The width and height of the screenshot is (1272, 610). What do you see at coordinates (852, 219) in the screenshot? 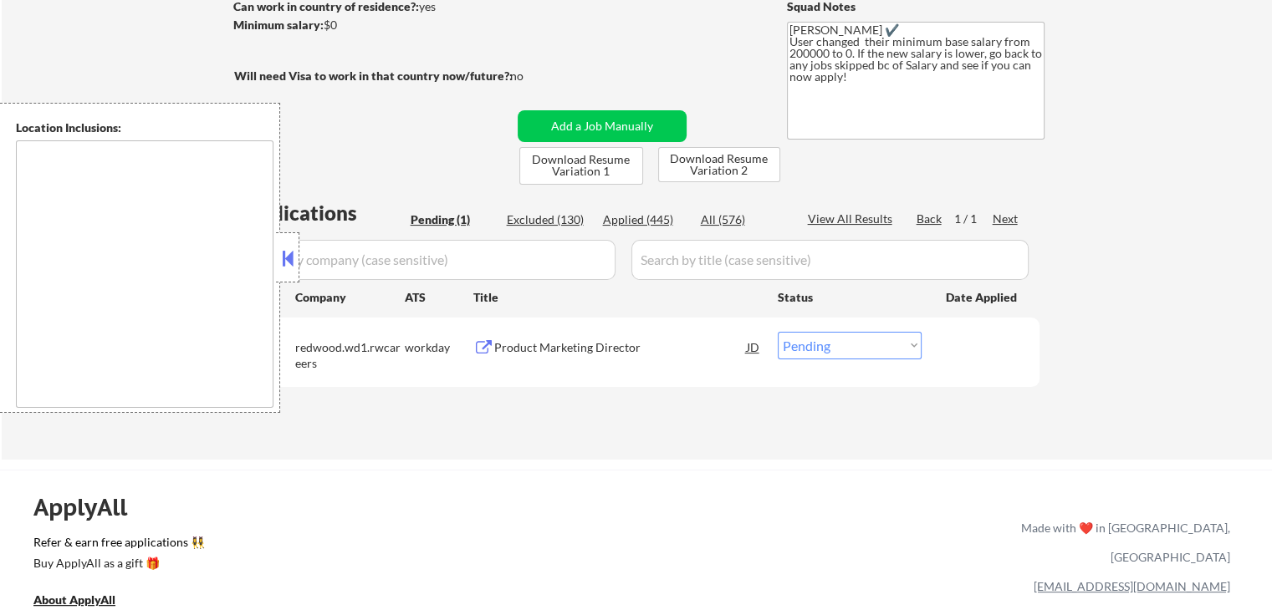
I see `div: View All Results` at bounding box center [852, 219].